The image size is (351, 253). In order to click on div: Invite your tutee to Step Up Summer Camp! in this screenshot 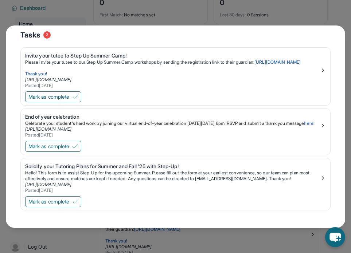, I will do `click(172, 56)`.